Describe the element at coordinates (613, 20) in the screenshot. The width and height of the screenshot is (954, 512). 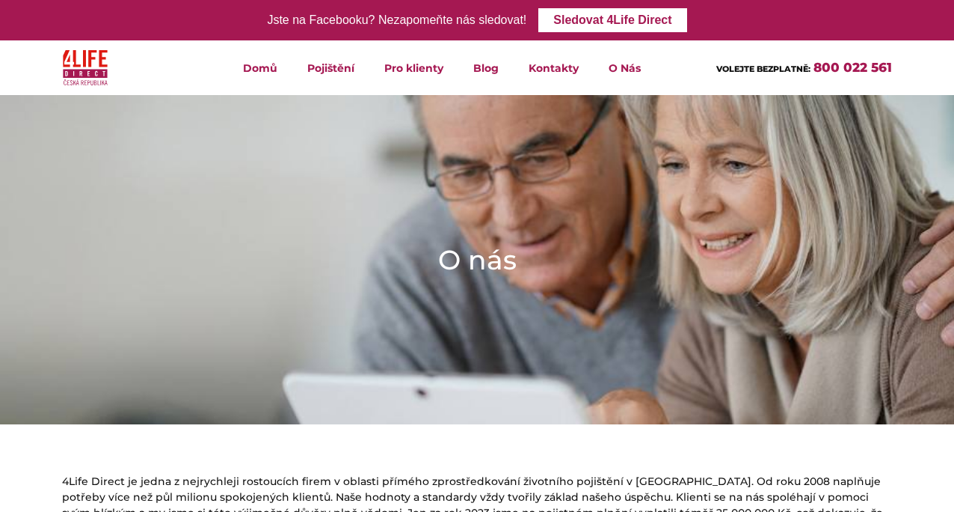
I see `a: Sledovat 4Life Direct` at that location.